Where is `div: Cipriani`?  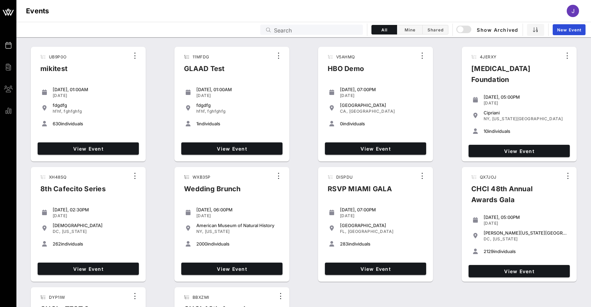
div: Cipriani is located at coordinates (525, 113).